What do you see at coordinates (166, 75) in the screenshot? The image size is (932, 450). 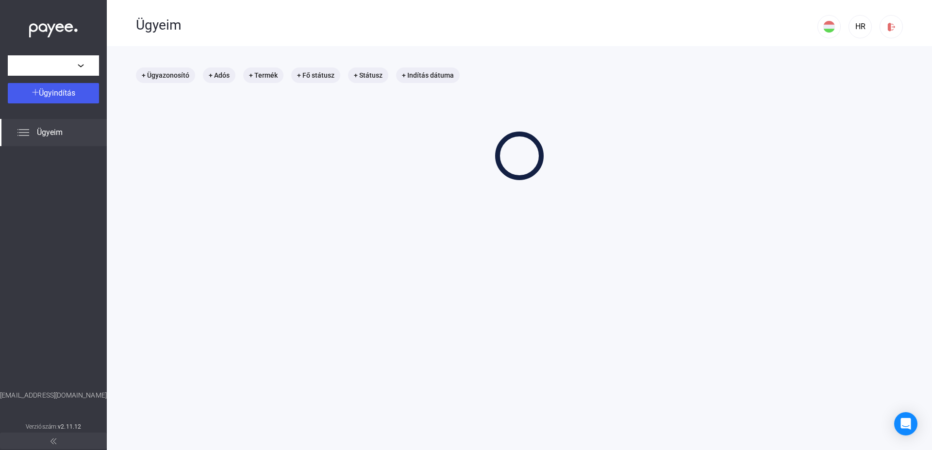 I see `mat-chip: + Ügyazonosító` at bounding box center [166, 75].